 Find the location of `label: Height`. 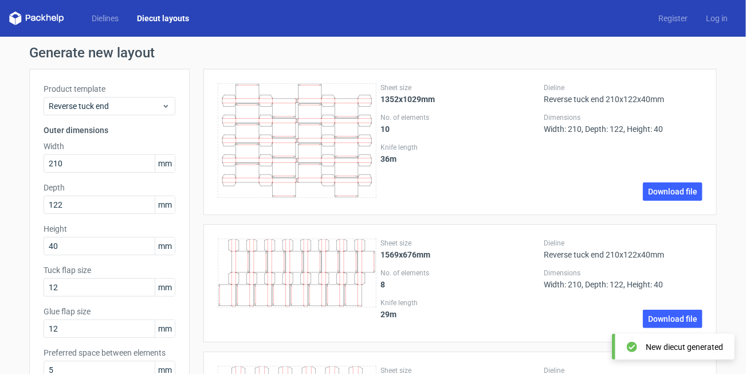

label: Height is located at coordinates (109, 229).